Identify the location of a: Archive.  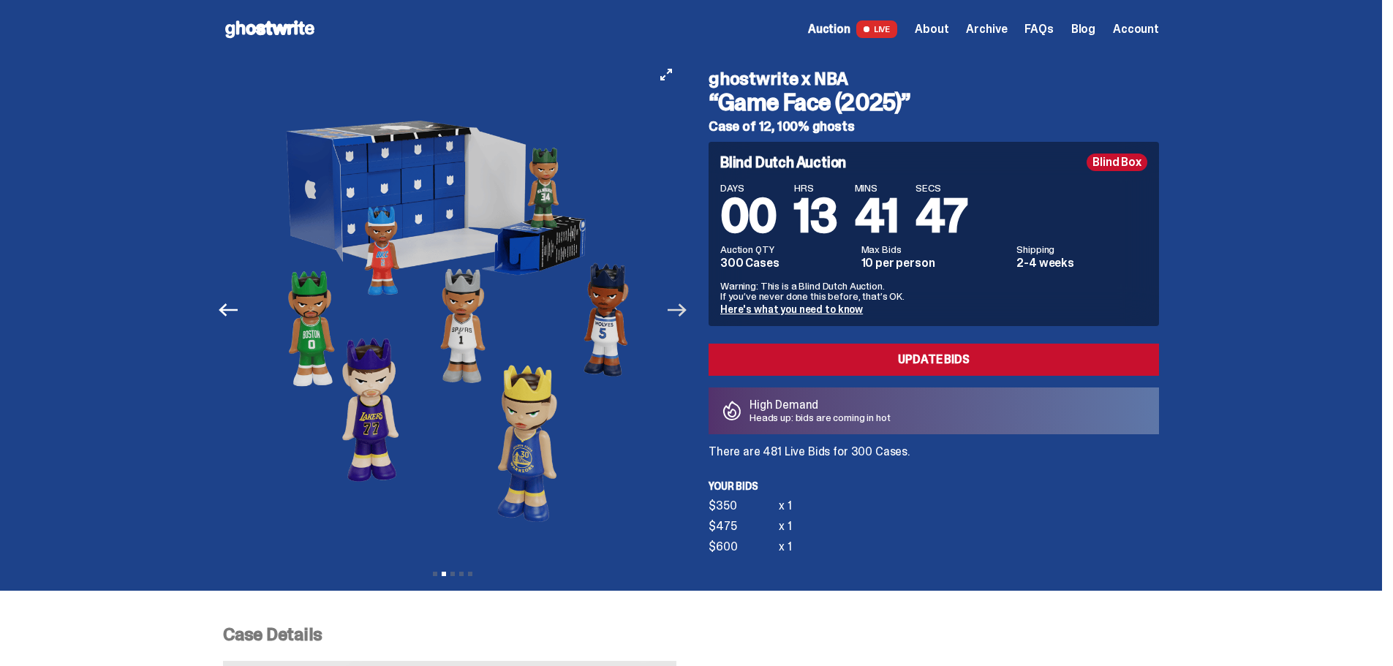
(986, 29).